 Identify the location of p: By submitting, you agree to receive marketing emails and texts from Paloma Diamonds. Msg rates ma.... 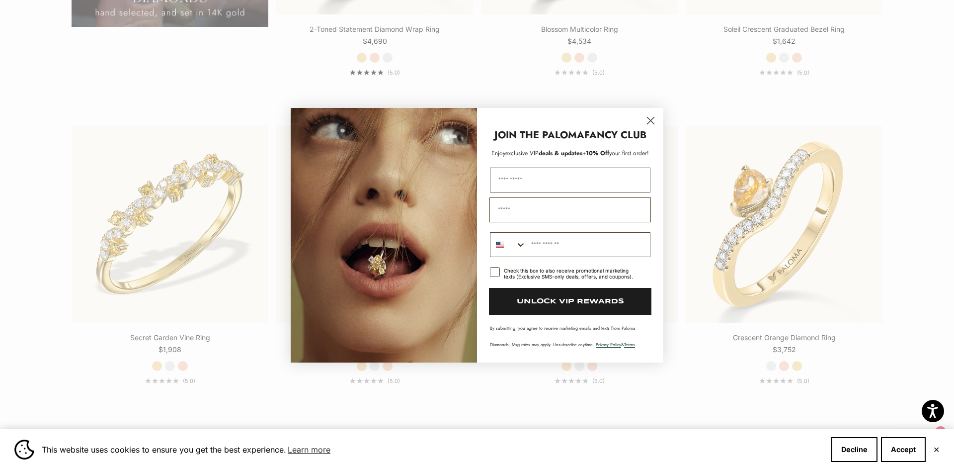
(570, 336).